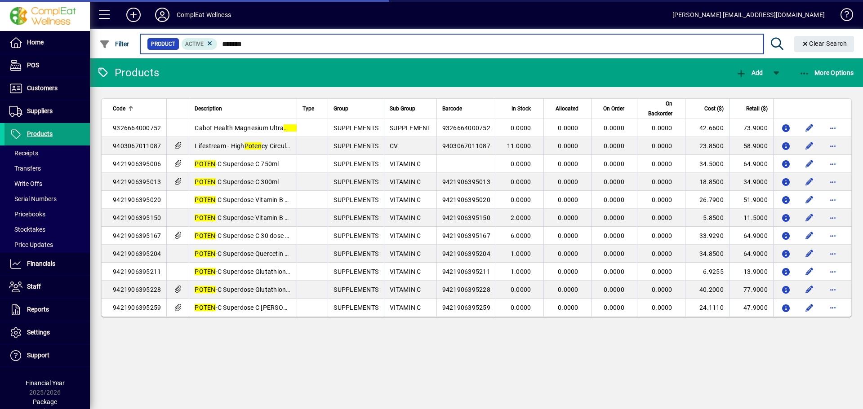 The width and height of the screenshot is (863, 409). What do you see at coordinates (264, 290) in the screenshot?
I see `span: -C Superdose Glutathione 30 dose 450ml` at bounding box center [264, 290].